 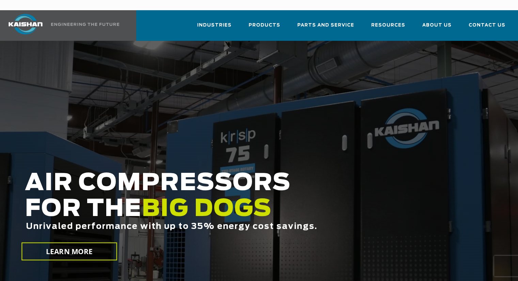 I want to click on a: Industries, so click(x=214, y=28).